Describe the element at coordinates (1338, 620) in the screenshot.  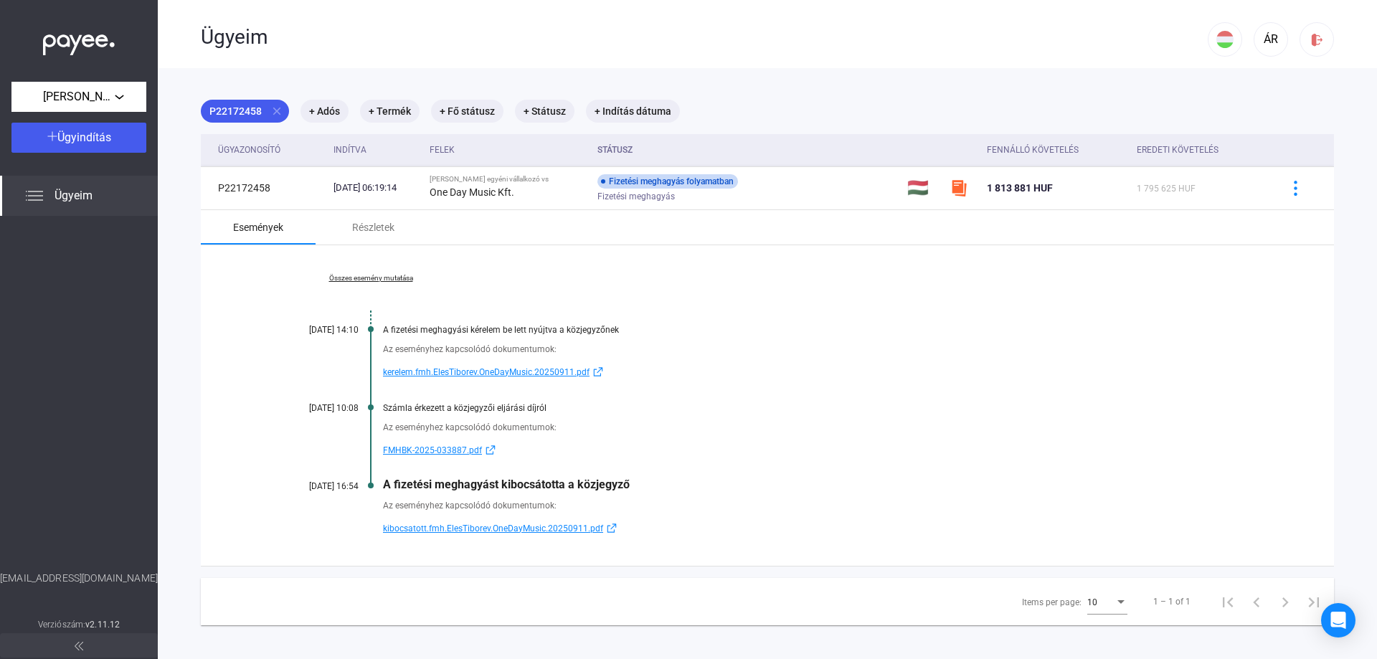
I see `div: Open Intercom Messenger` at that location.